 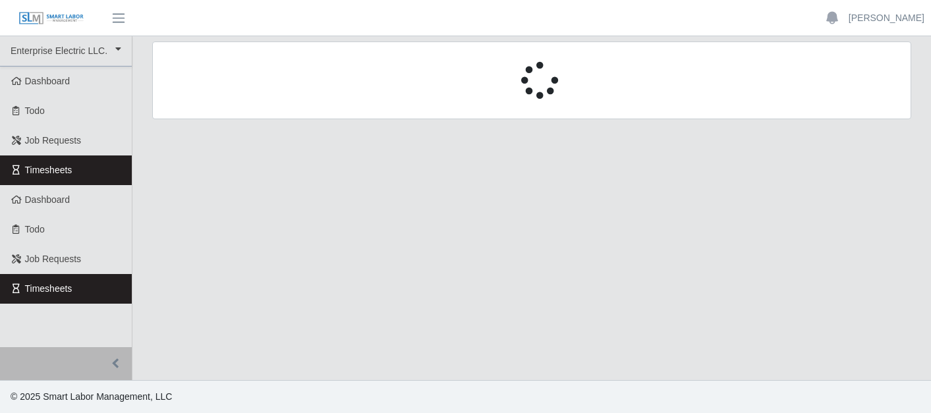 I want to click on span: © 2025 Smart Labor Management, LLC, so click(x=91, y=396).